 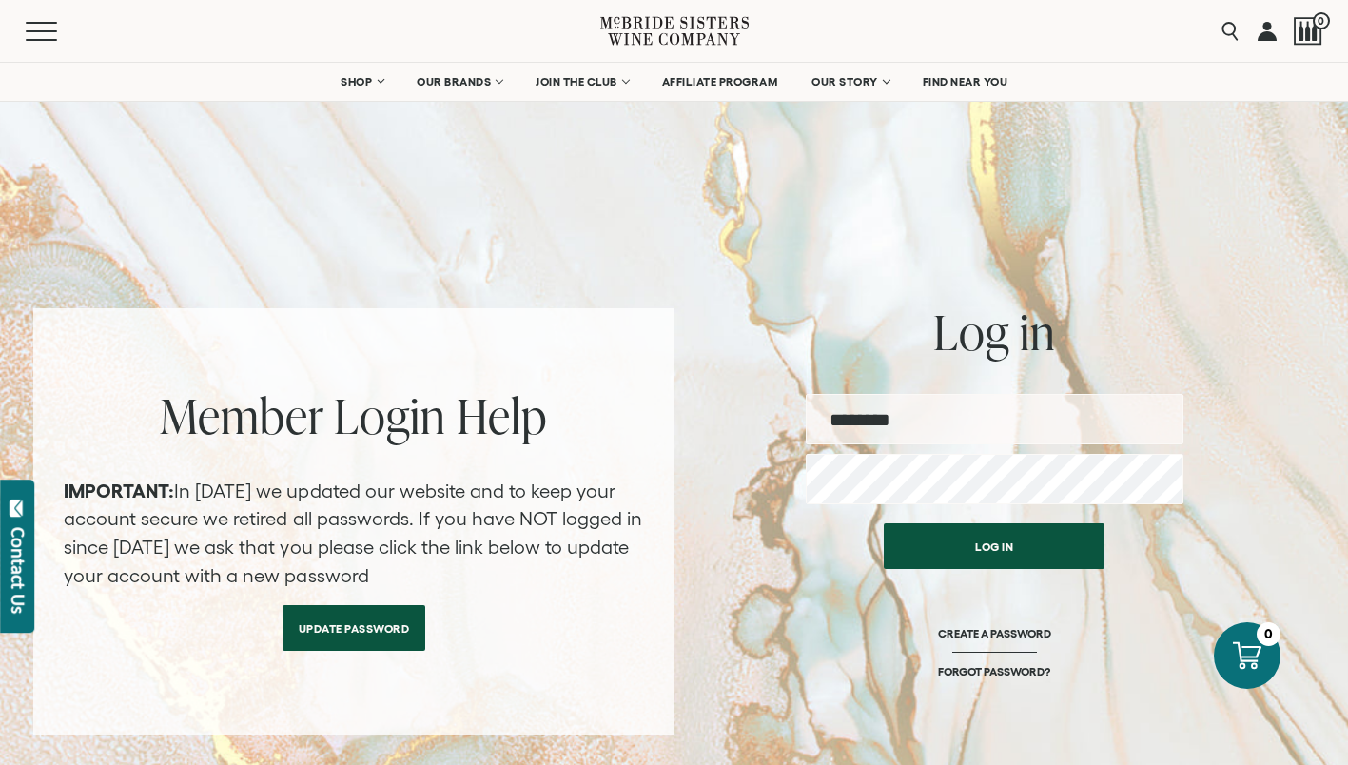 I want to click on div: 0, so click(x=1268, y=634).